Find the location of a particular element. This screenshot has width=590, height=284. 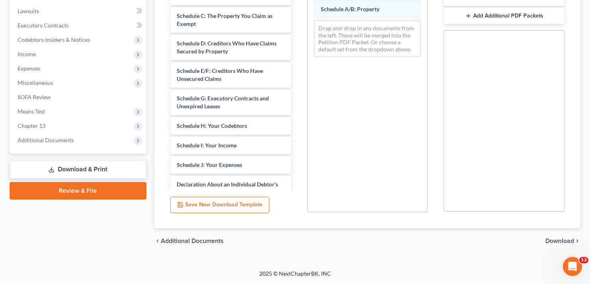

span: Declaration About an Individual Debtor's Schedules is located at coordinates (227, 188).